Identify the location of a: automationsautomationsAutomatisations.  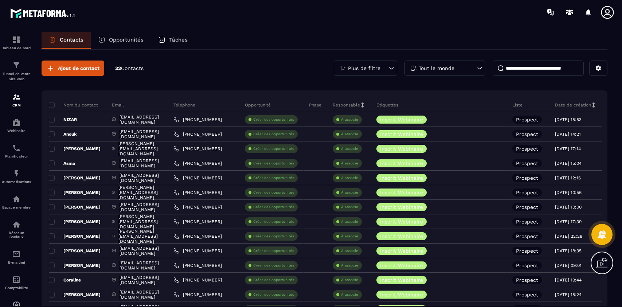
(16, 176).